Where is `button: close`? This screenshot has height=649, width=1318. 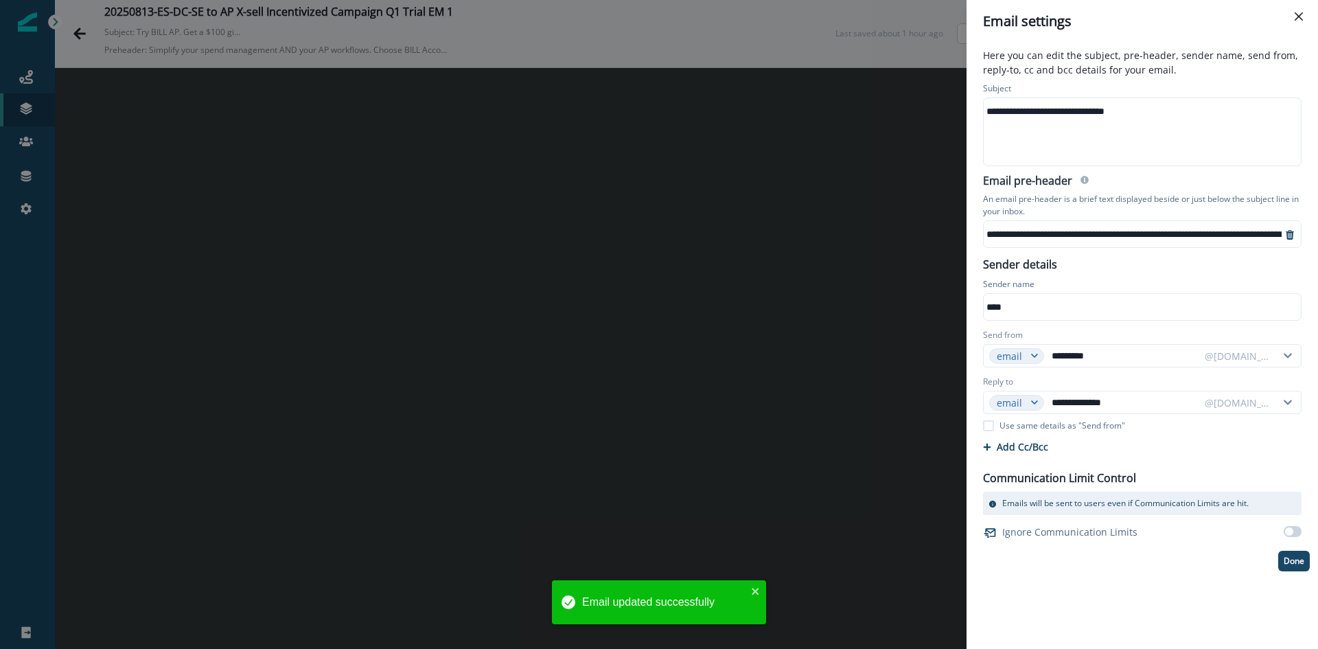
button: close is located at coordinates (756, 591).